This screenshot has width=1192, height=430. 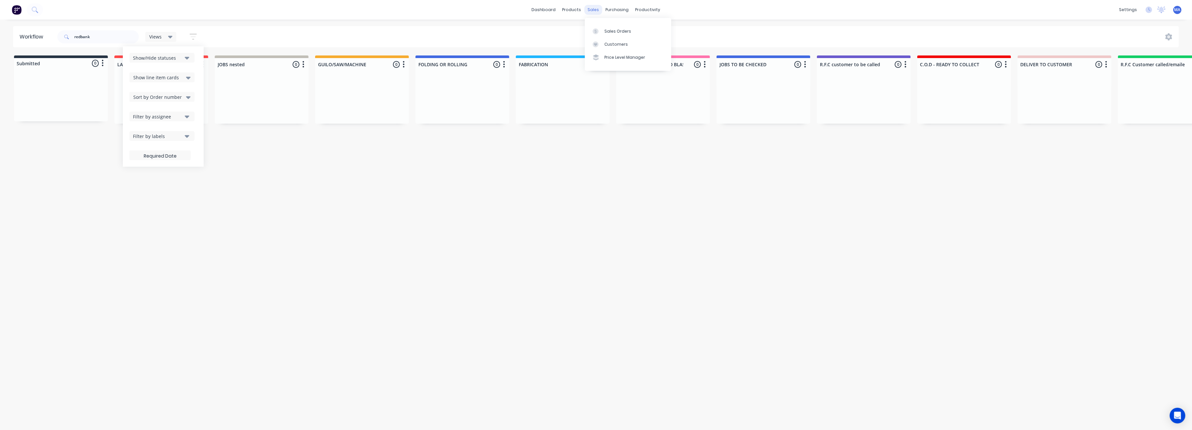 What do you see at coordinates (1178, 415) in the screenshot?
I see `div: Open Intercom Messenger` at bounding box center [1178, 415].